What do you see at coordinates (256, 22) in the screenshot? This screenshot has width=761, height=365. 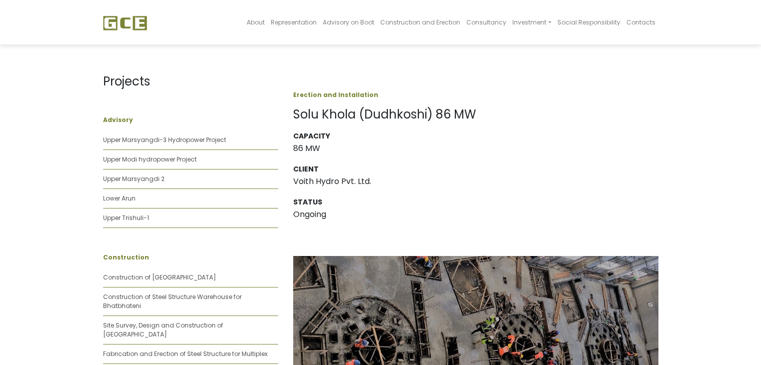 I see `span: About` at bounding box center [256, 22].